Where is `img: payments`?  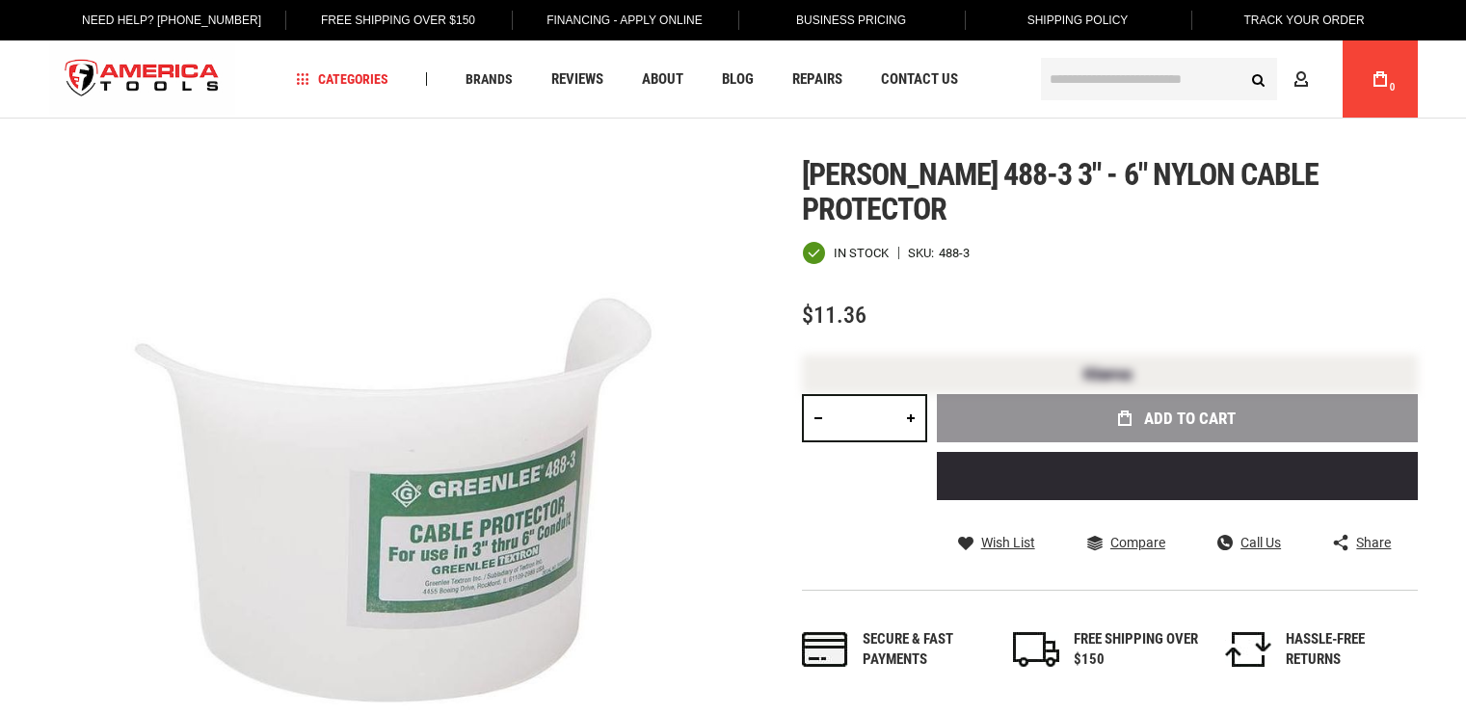 img: payments is located at coordinates (825, 650).